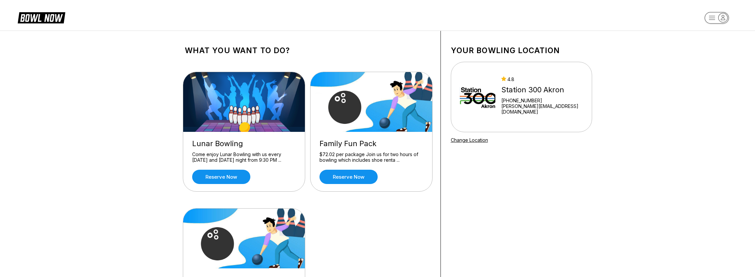 This screenshot has height=277, width=755. What do you see at coordinates (244, 144) in the screenshot?
I see `div: Lunar Bowling` at bounding box center [244, 144].